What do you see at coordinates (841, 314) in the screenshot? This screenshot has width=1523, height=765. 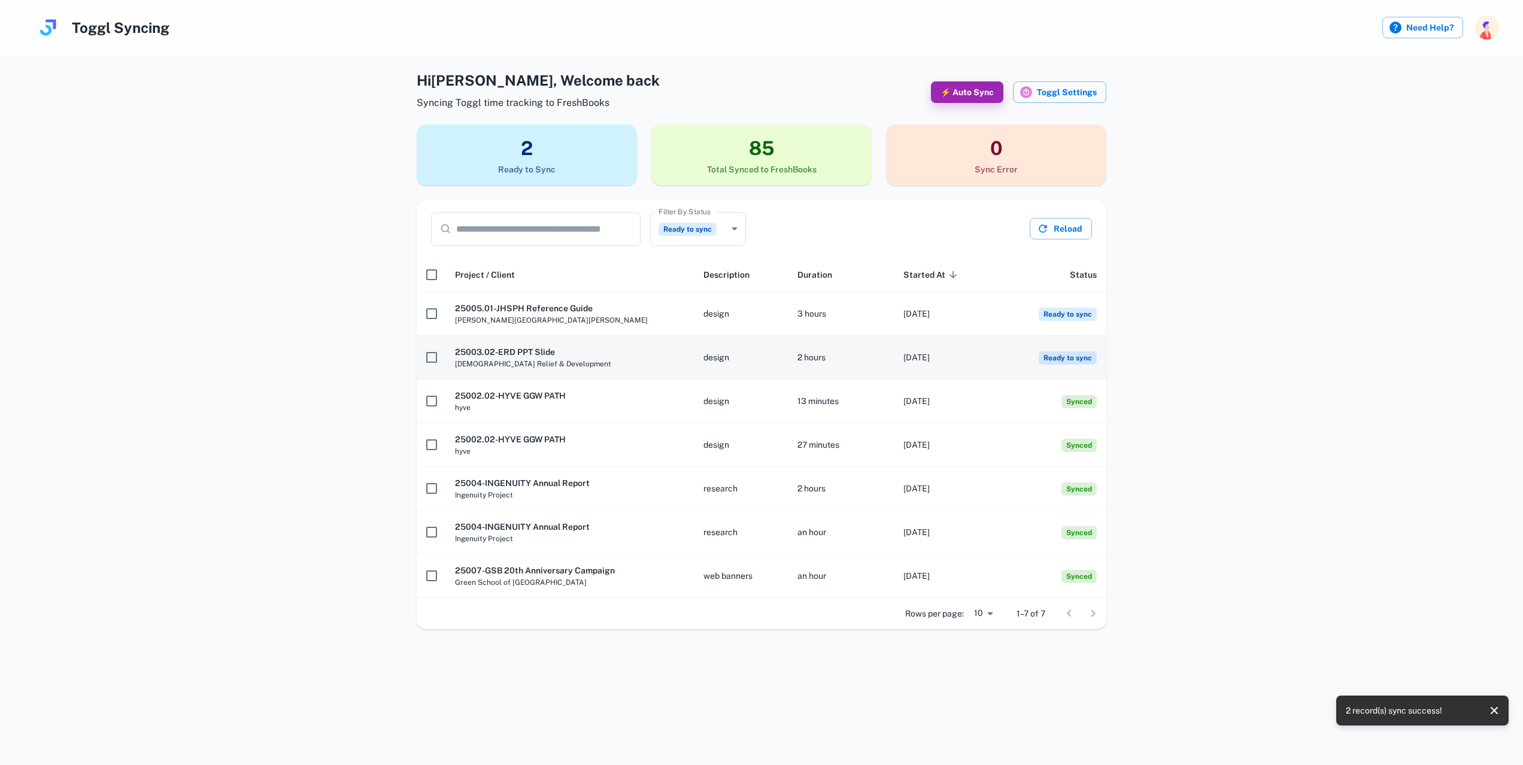 I see `td: 3 hours` at bounding box center [841, 314].